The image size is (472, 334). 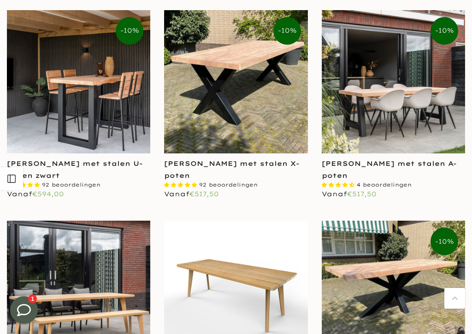 What do you see at coordinates (339, 185) in the screenshot?
I see `span: 4.50 stars` at bounding box center [339, 185].